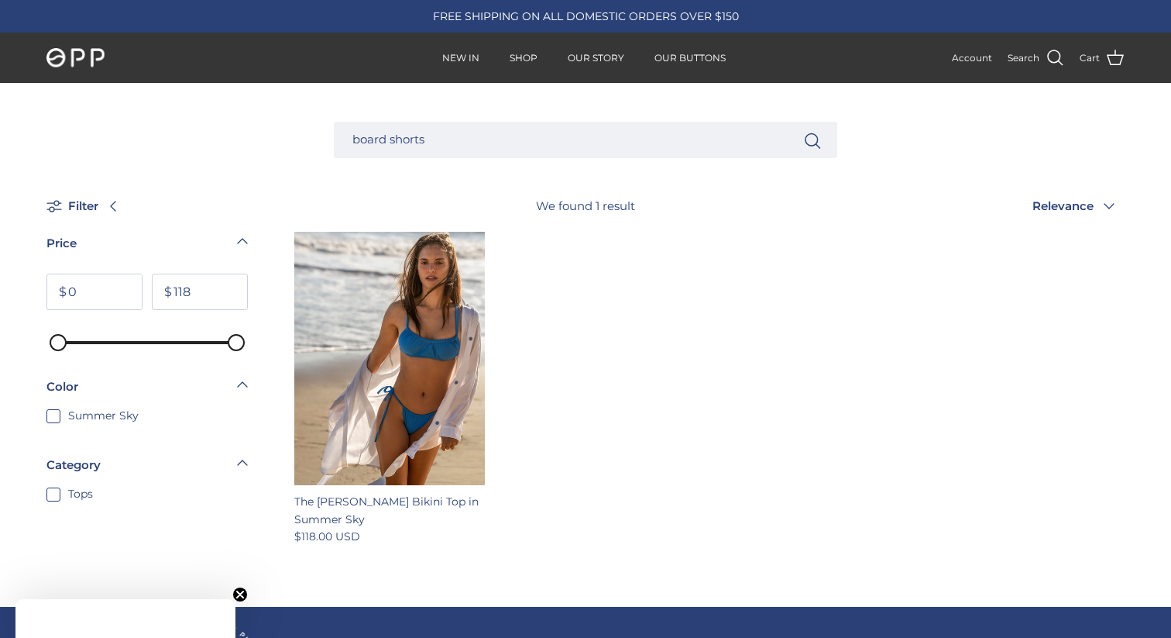 This screenshot has height=638, width=1171. Describe the element at coordinates (813, 139) in the screenshot. I see `button: Search` at that location.